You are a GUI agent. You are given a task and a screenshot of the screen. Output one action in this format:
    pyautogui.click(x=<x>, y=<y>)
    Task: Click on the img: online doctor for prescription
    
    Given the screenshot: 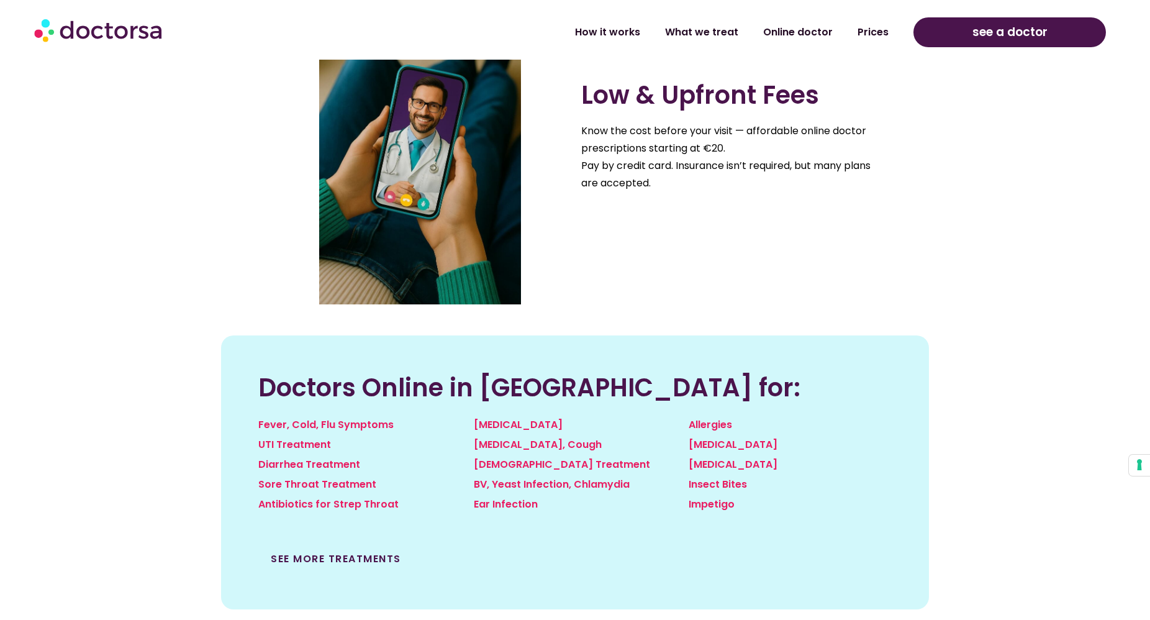 What is the action you would take?
    pyautogui.click(x=420, y=152)
    